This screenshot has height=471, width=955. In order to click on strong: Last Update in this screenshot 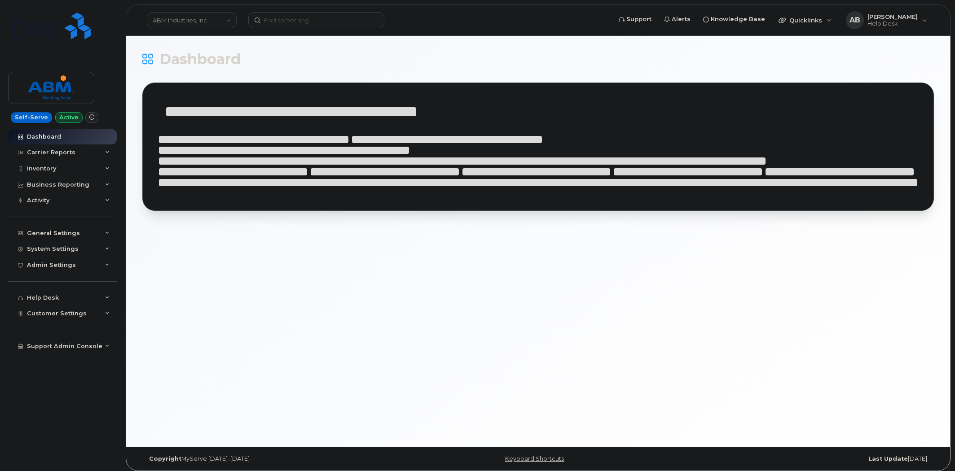, I will do `click(888, 459)`.